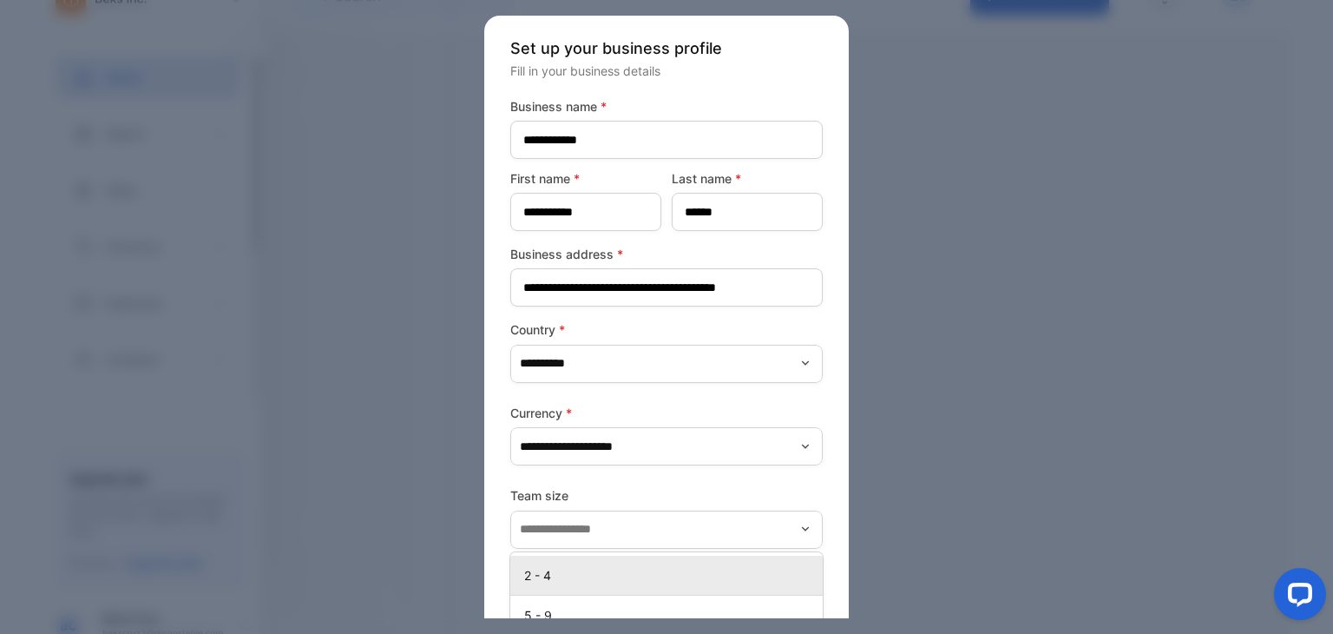 The image size is (1333, 634). I want to click on p: Set up your business profile, so click(667, 48).